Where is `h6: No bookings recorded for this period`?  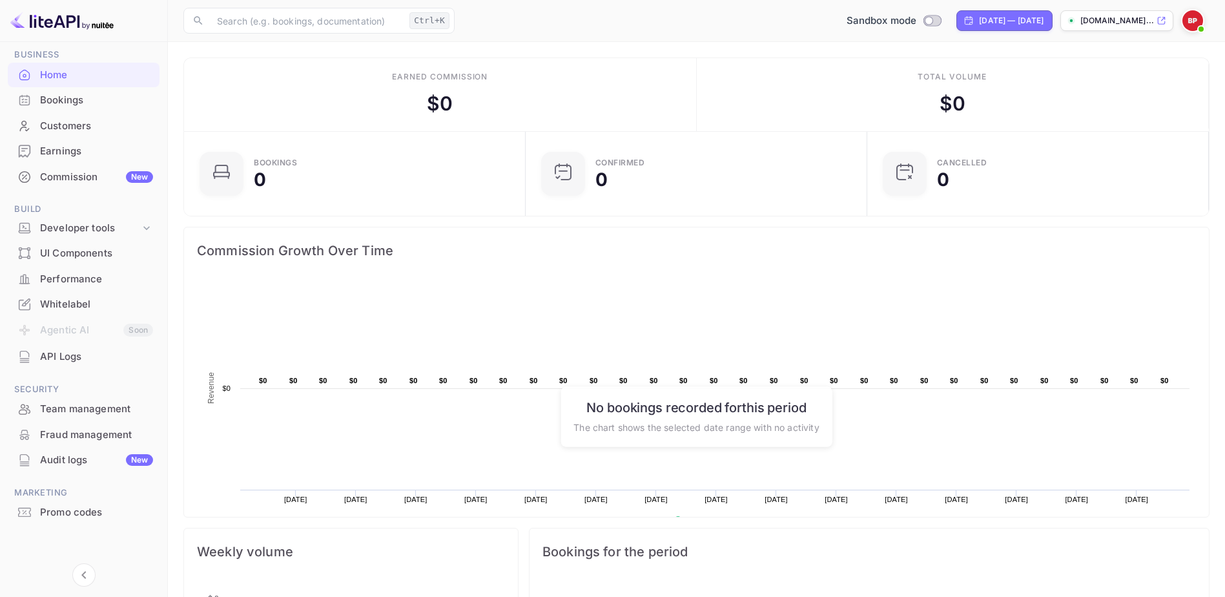 h6: No bookings recorded for this period is located at coordinates (696, 407).